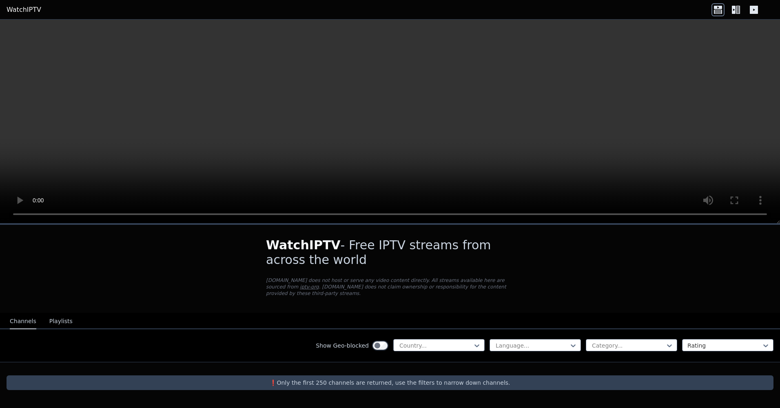  Describe the element at coordinates (24, 10) in the screenshot. I see `a: WatchIPTV` at that location.